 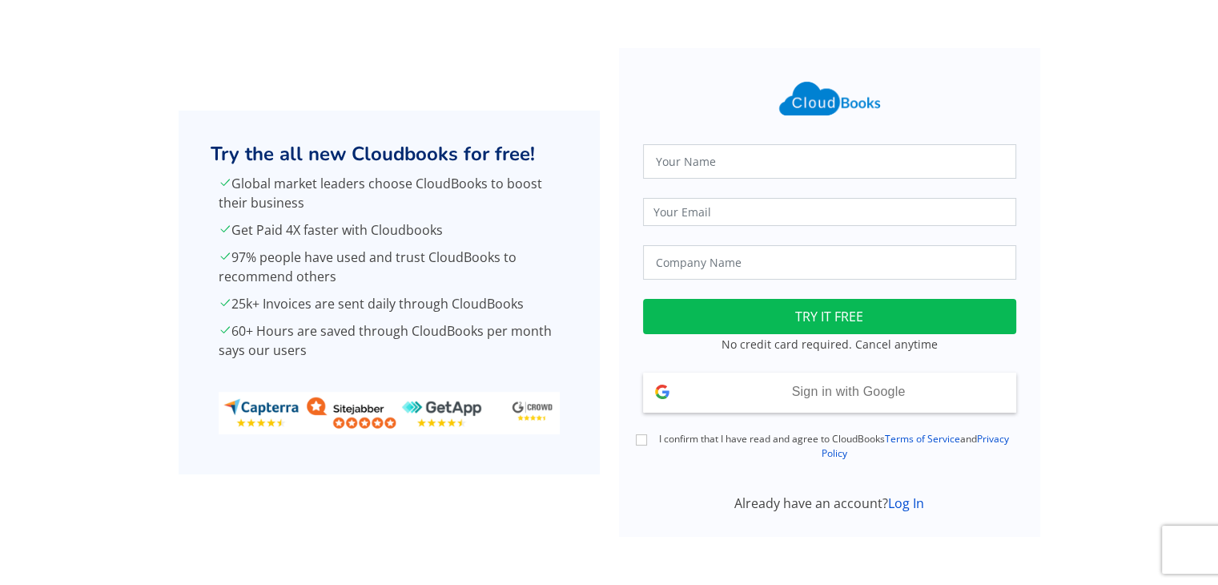 I want to click on input: Your Email, so click(x=830, y=211).